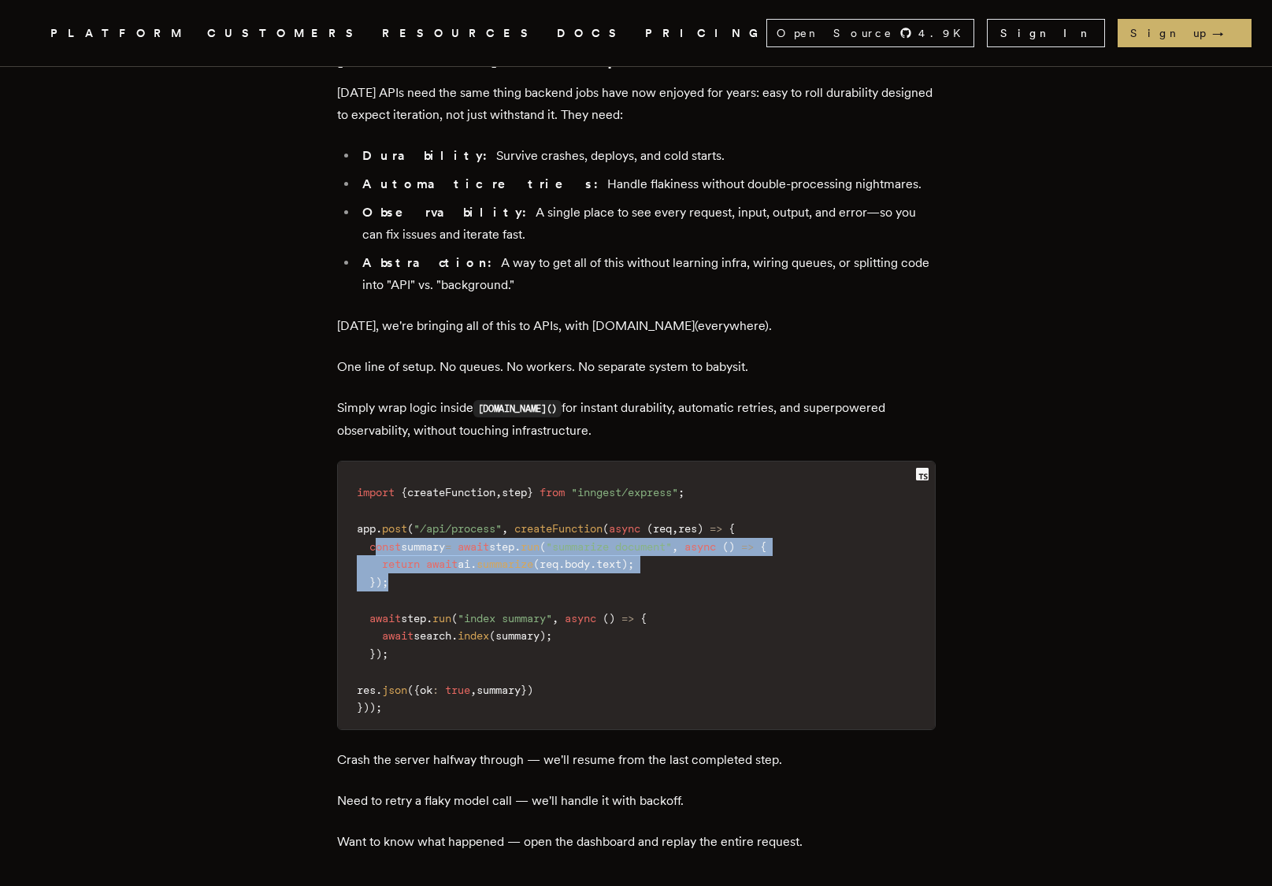 The image size is (1272, 886). Describe the element at coordinates (662, 529) in the screenshot. I see `span: req` at that location.